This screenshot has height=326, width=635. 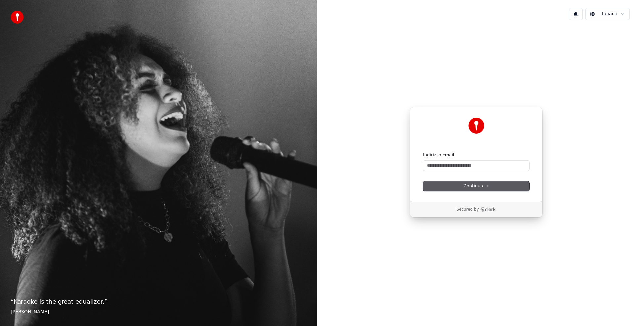 What do you see at coordinates (17, 17) in the screenshot?
I see `img: youka` at bounding box center [17, 17].